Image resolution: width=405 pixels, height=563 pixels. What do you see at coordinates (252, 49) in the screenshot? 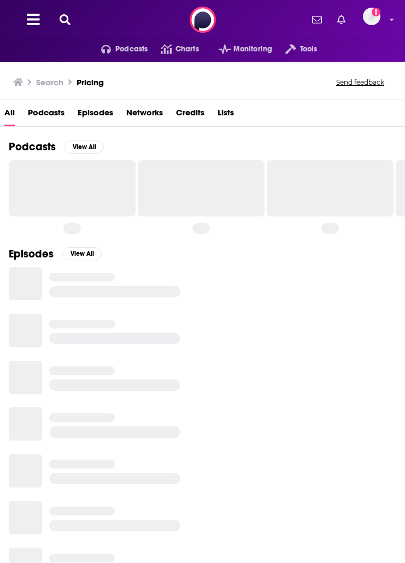
I see `span: Monitoring` at bounding box center [252, 49].